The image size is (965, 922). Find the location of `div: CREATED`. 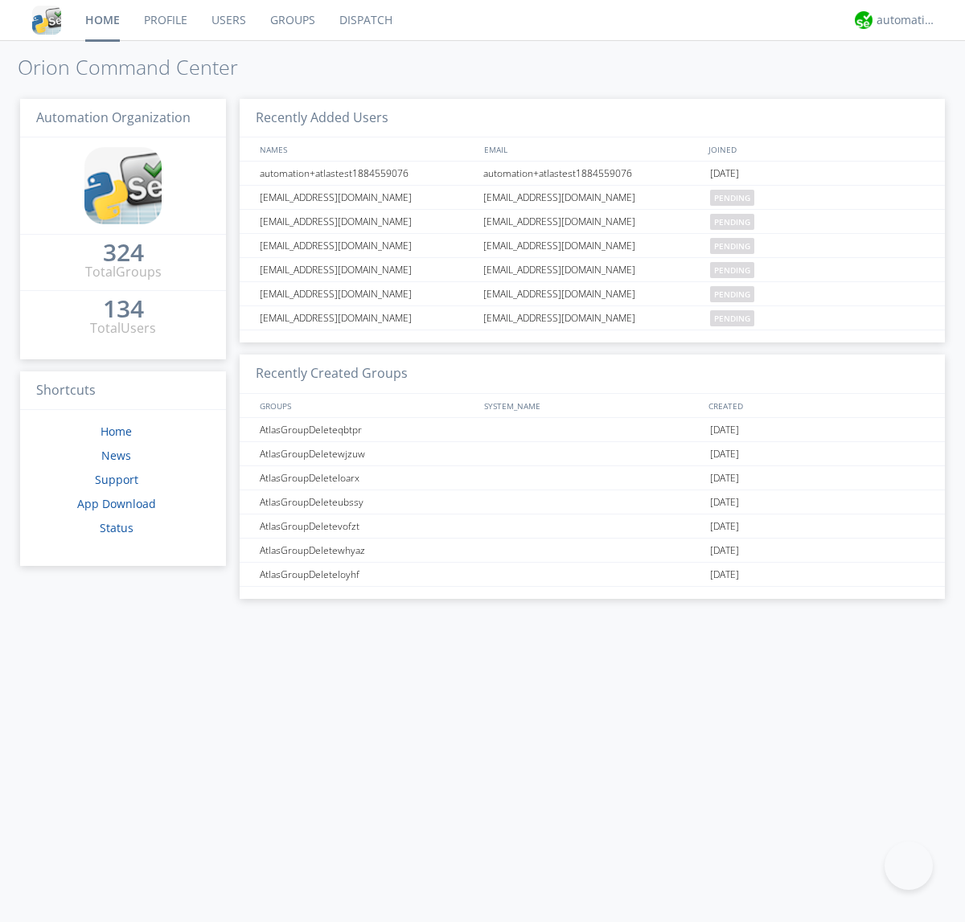

div: CREATED is located at coordinates (817, 405).